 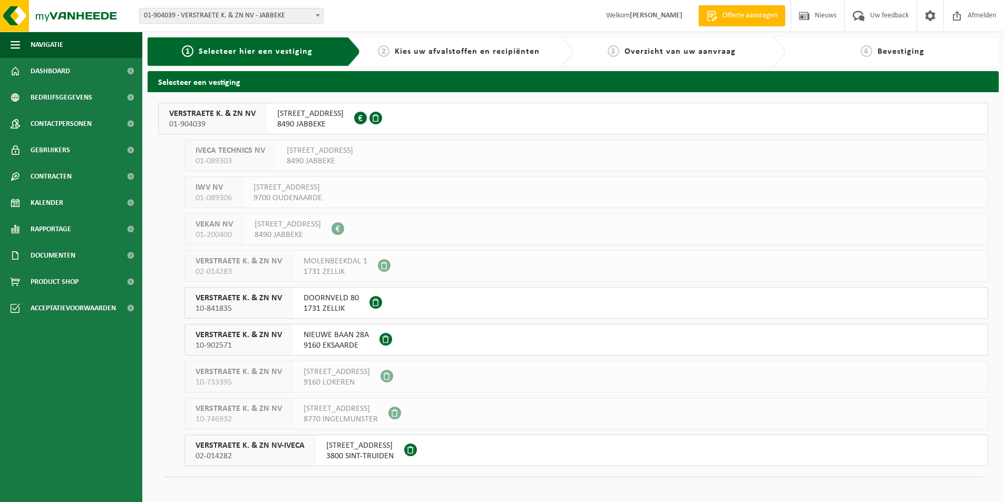 What do you see at coordinates (384, 51) in the screenshot?
I see `span: 2` at bounding box center [384, 51].